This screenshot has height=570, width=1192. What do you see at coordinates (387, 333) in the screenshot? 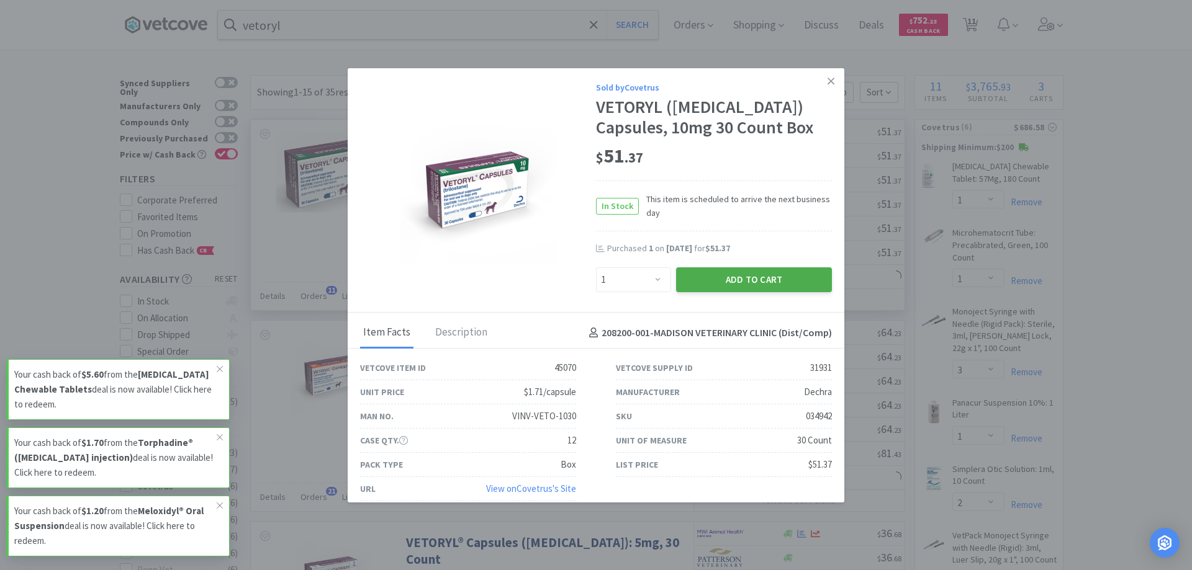
I see `div: Item Facts` at bounding box center [387, 333].